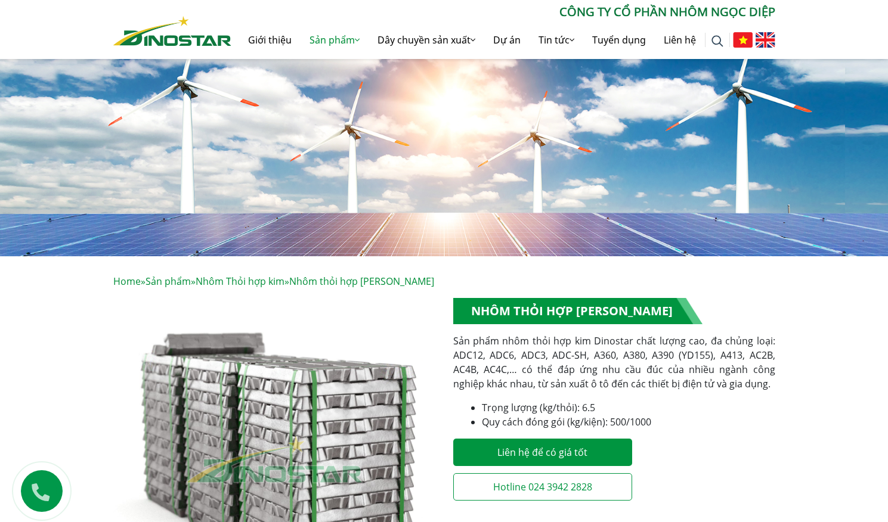 The height and width of the screenshot is (522, 888). What do you see at coordinates (717, 41) in the screenshot?
I see `img: search` at bounding box center [717, 41].